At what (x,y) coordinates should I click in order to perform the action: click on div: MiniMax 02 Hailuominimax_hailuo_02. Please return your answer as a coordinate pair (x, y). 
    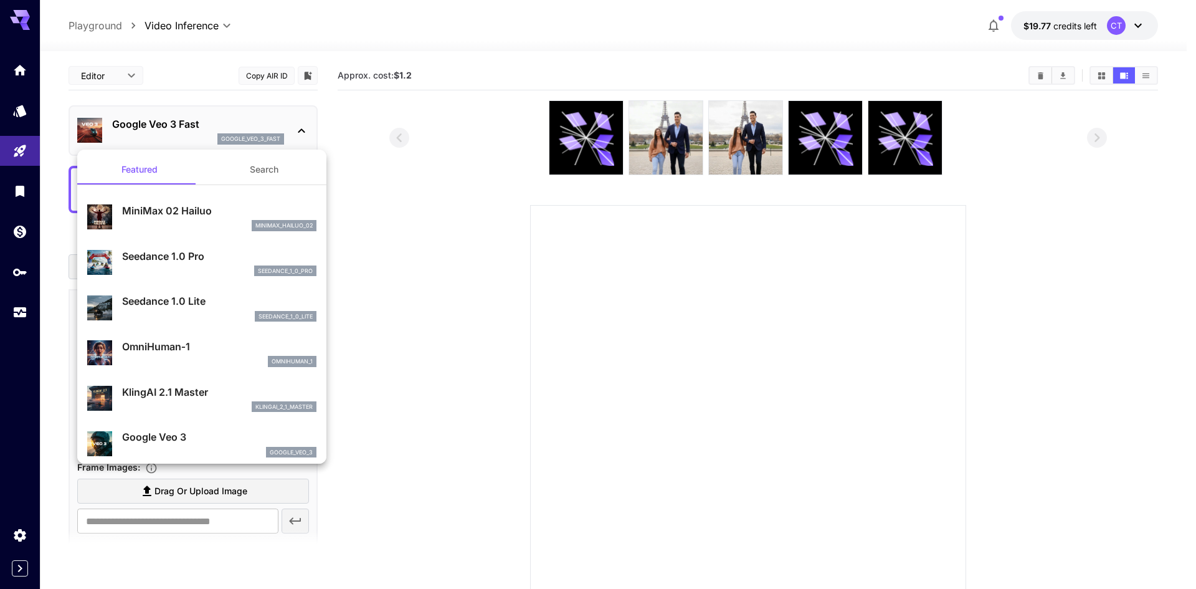
    Looking at the image, I should click on (202, 217).